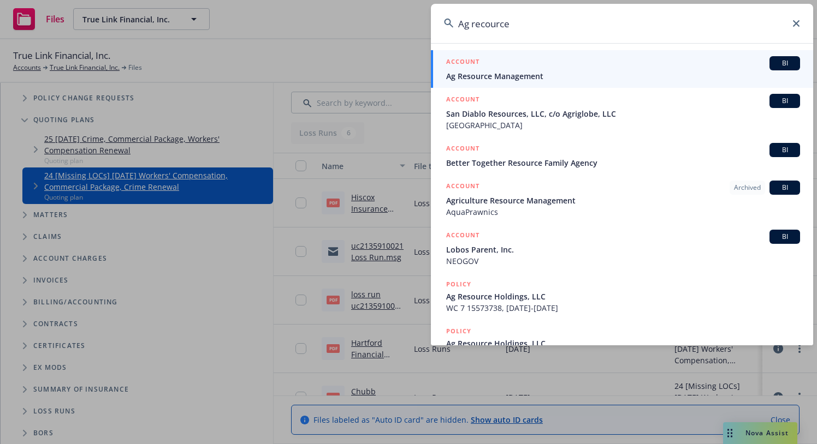  Describe the element at coordinates (623, 200) in the screenshot. I see `span: Agriculture Resource Management` at that location.